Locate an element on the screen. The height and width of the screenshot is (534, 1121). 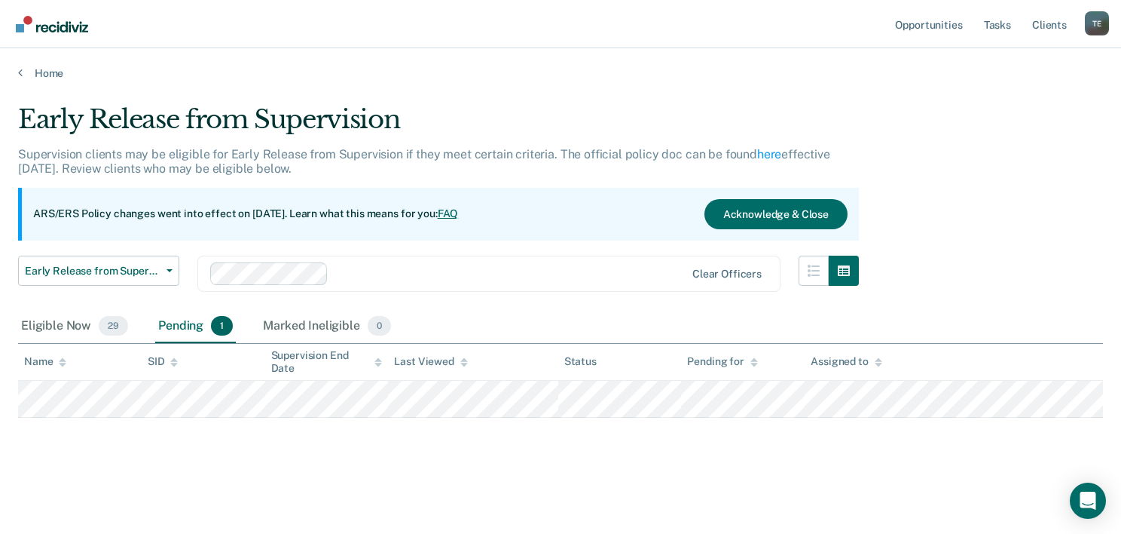
div: Open Intercom Messenger is located at coordinates (1088, 500).